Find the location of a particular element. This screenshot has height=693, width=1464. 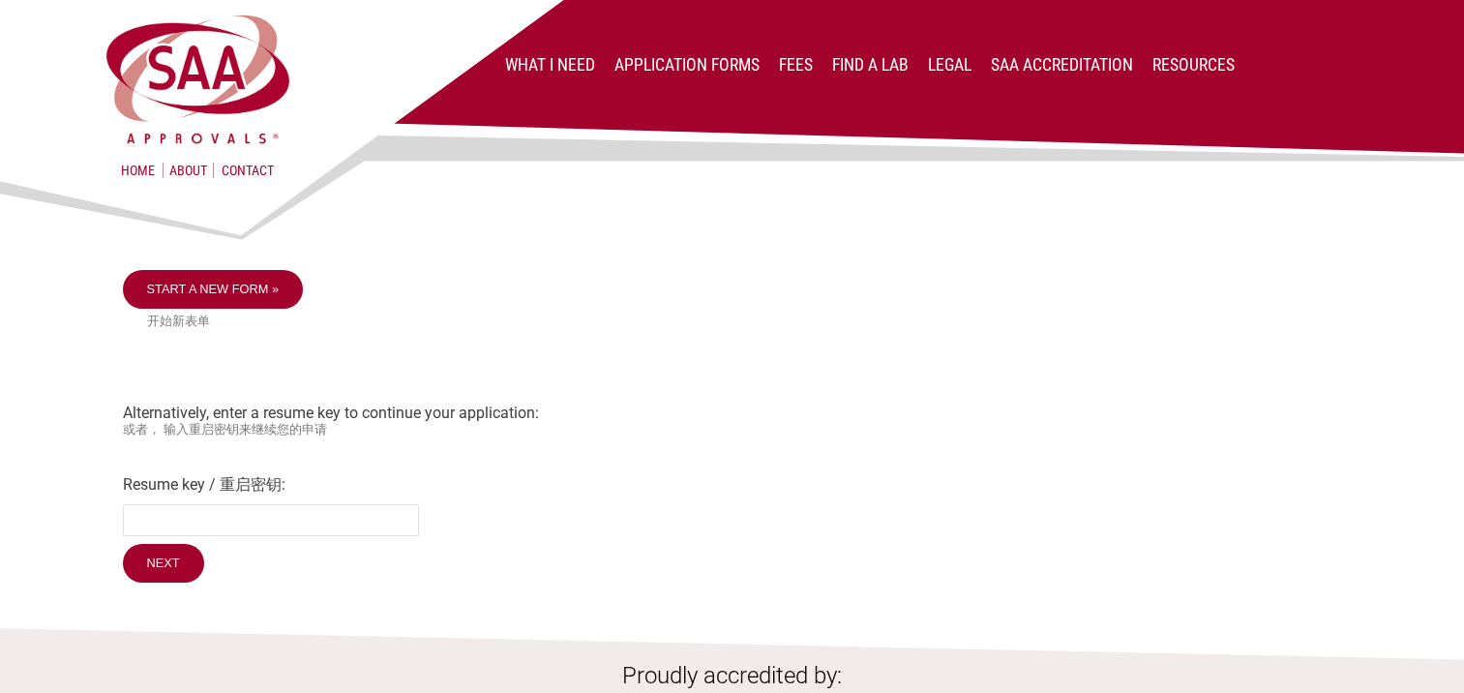

input: Next is located at coordinates (164, 563).